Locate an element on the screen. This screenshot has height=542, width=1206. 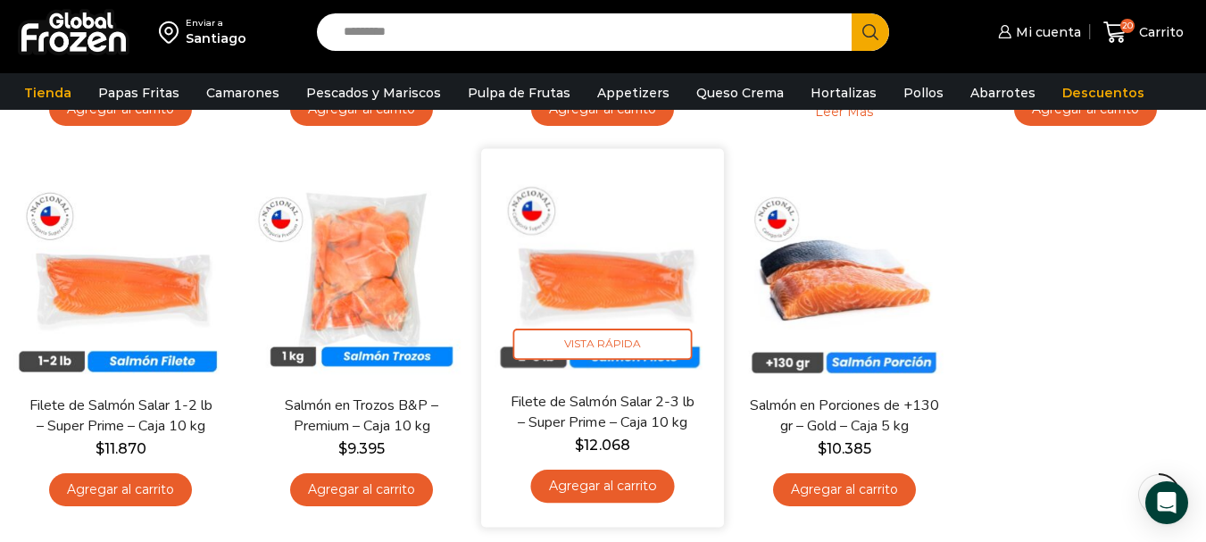
a: Abarrotes is located at coordinates (1003, 93).